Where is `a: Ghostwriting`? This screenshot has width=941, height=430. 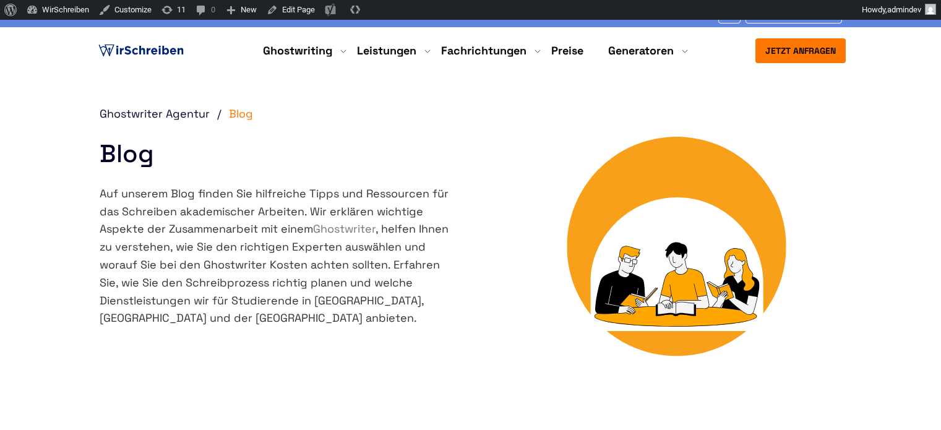 a: Ghostwriting is located at coordinates (298, 51).